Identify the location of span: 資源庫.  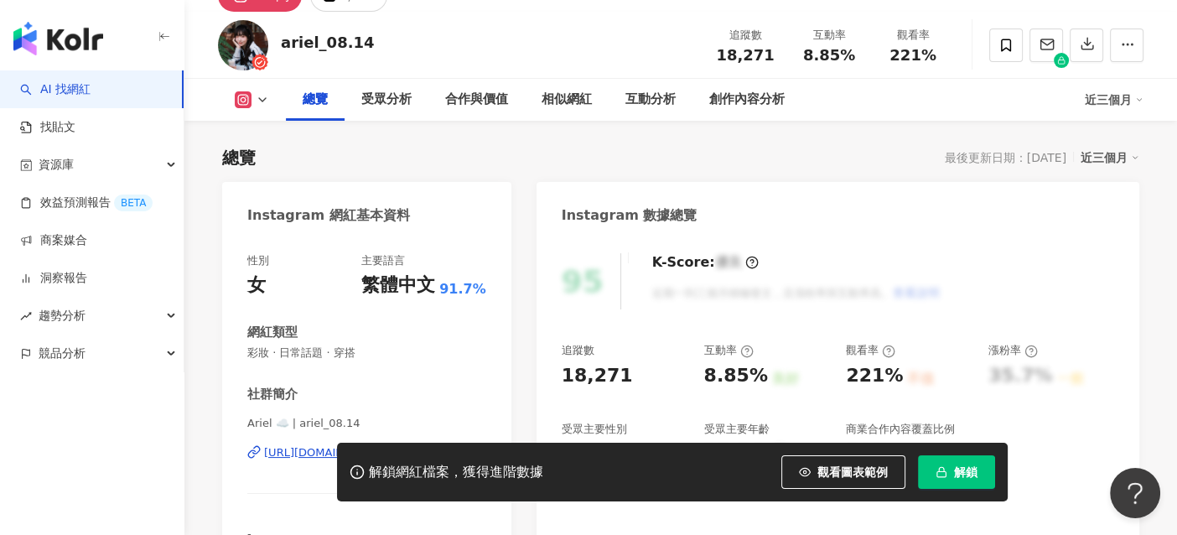
(56, 164).